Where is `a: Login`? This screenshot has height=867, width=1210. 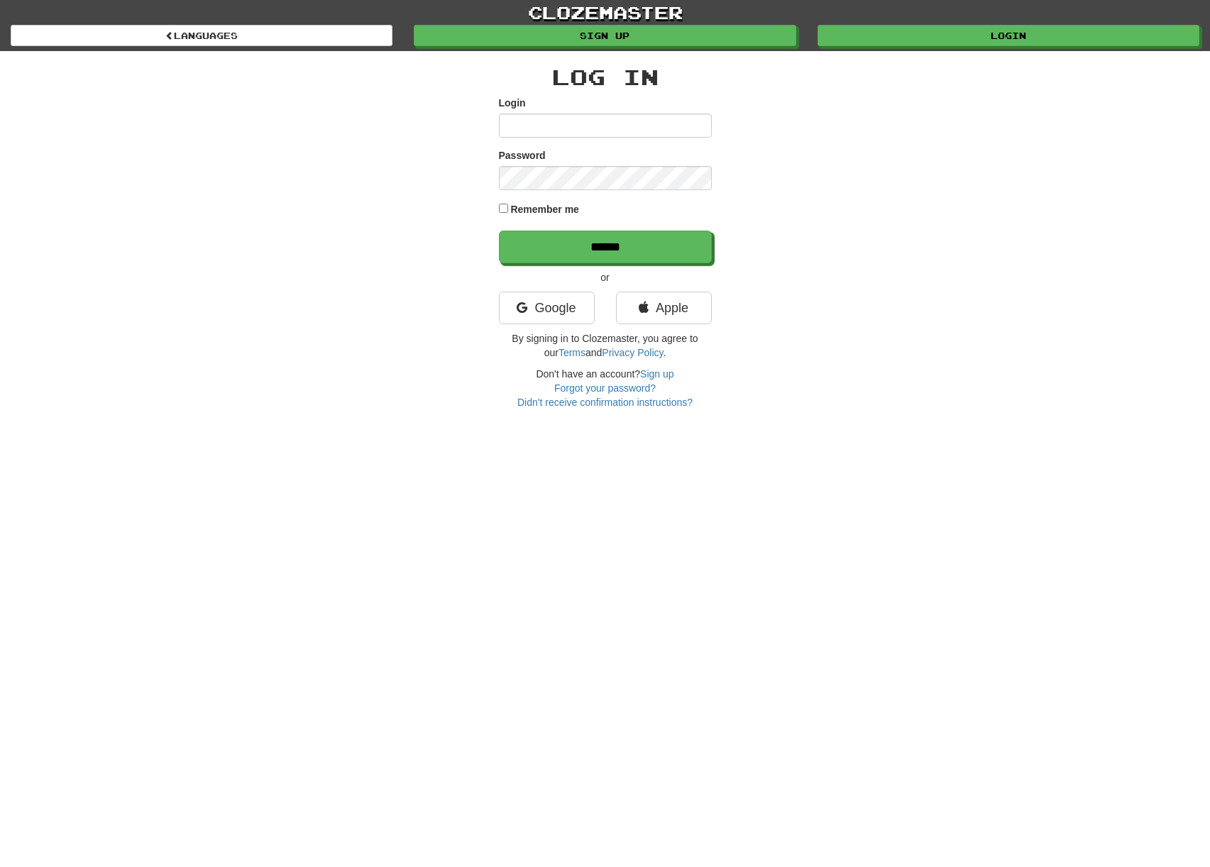 a: Login is located at coordinates (1008, 35).